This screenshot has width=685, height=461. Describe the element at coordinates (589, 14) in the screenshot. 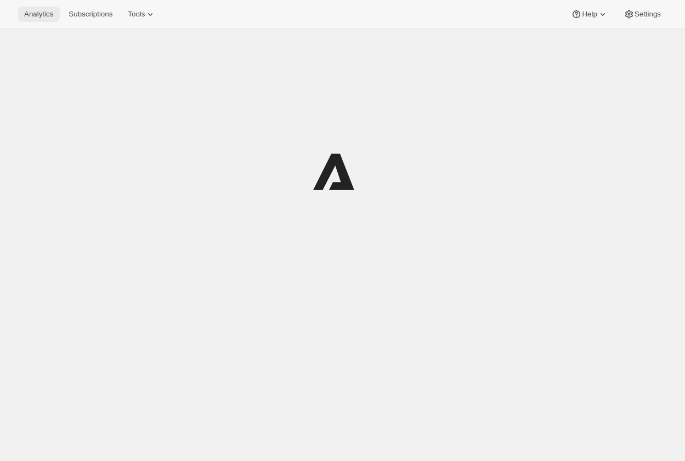

I see `span: Help` at that location.